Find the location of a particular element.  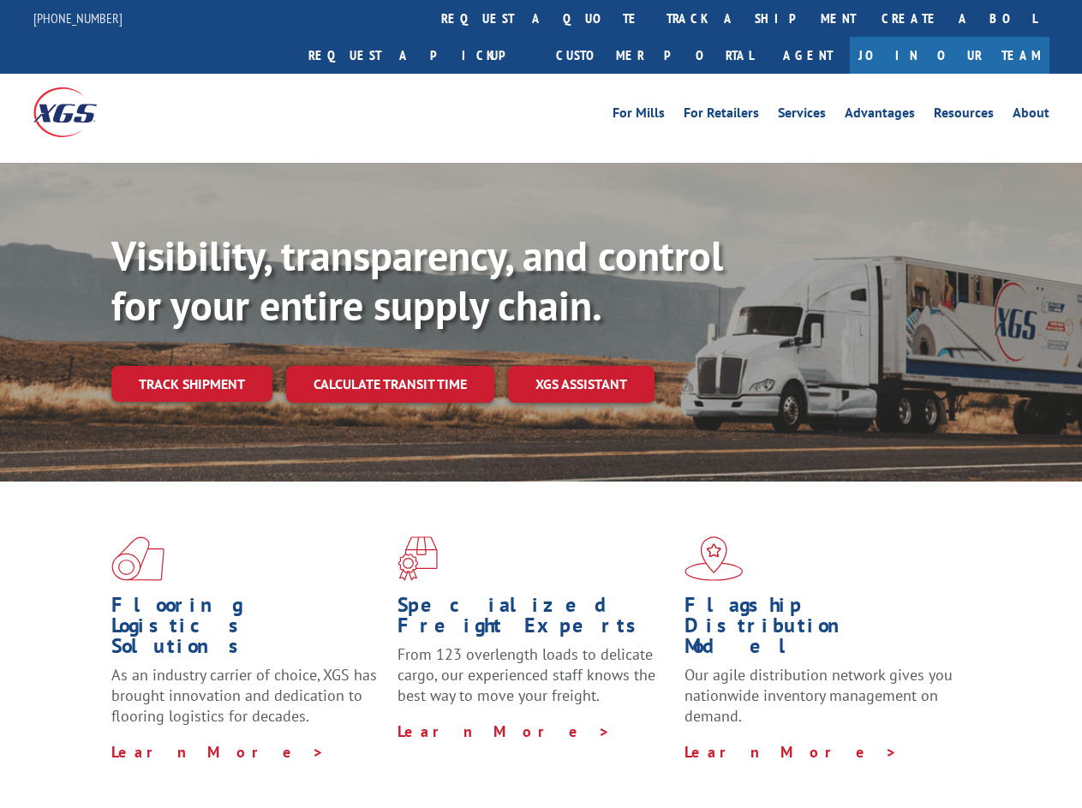

a: Resources is located at coordinates (964, 116).